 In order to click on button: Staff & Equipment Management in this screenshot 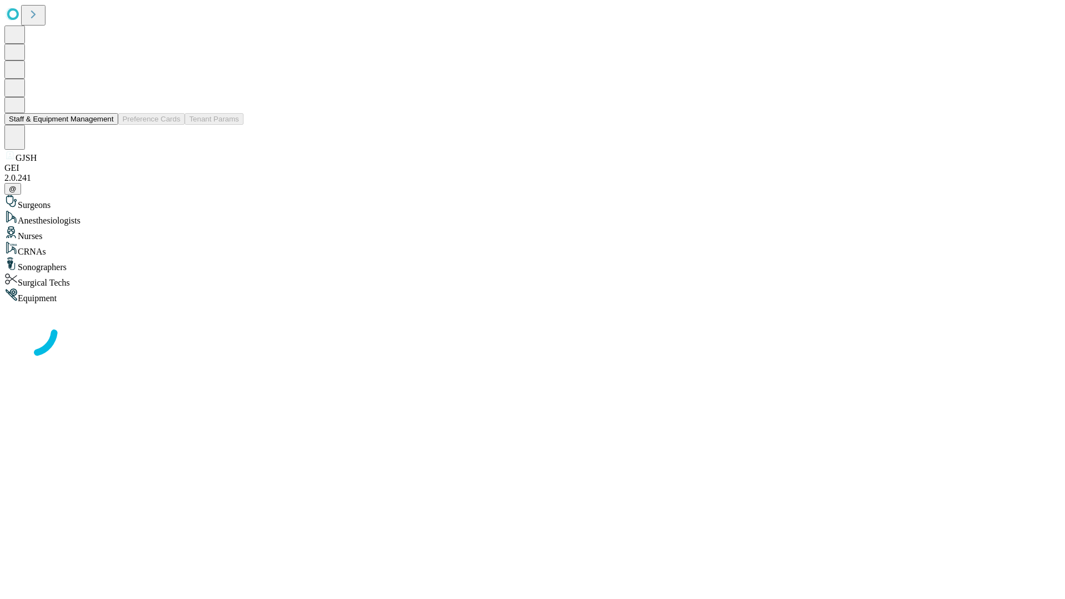, I will do `click(61, 119)`.